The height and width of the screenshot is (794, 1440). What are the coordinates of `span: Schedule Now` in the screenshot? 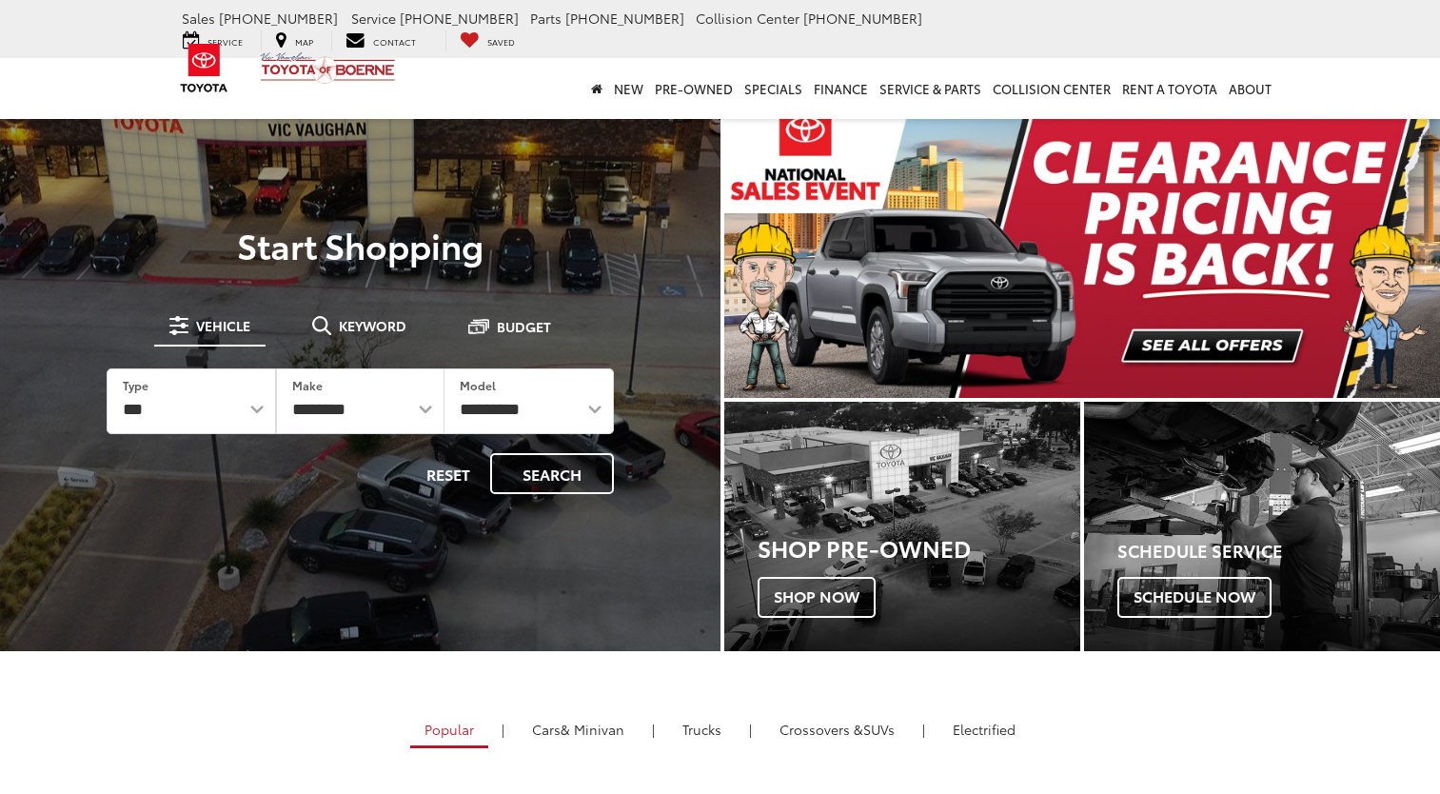 It's located at (1195, 597).